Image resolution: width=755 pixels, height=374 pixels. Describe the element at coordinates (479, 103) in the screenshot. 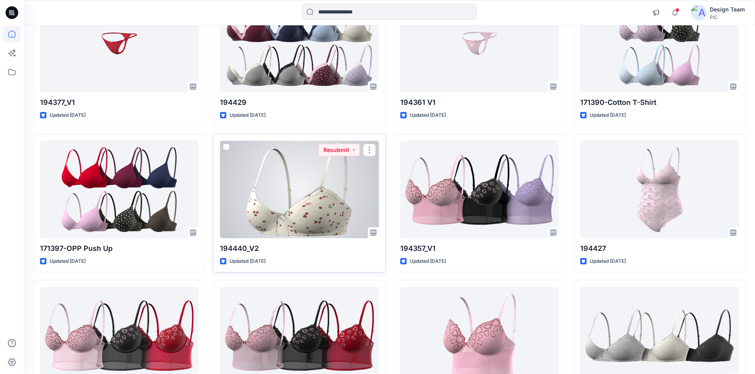

I see `p: 194361 V1` at that location.